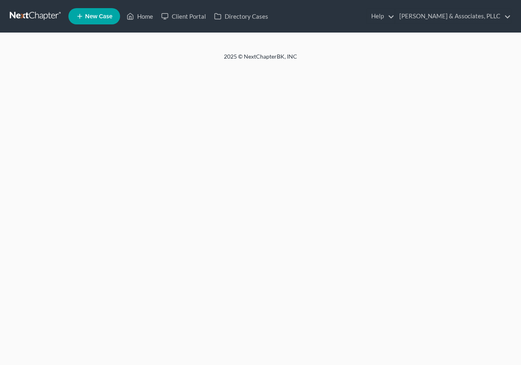  Describe the element at coordinates (381, 16) in the screenshot. I see `a: Help` at that location.